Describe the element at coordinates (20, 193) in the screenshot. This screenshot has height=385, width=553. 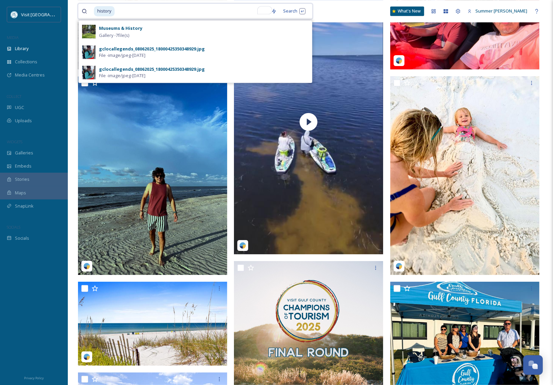
I see `span: Maps` at that location.